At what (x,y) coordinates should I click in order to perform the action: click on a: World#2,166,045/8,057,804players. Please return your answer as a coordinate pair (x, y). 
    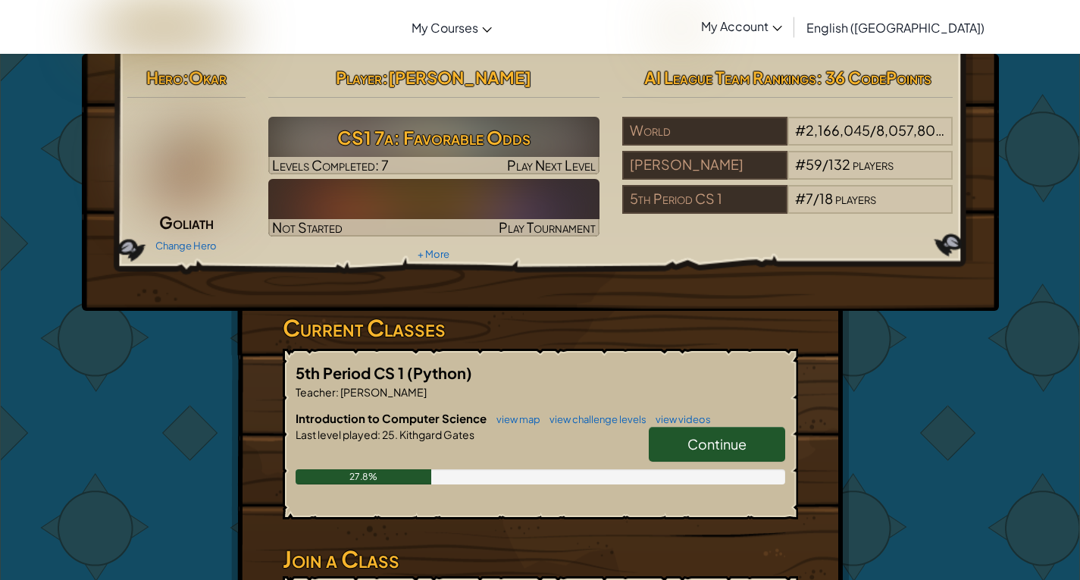
    Looking at the image, I should click on (787, 139).